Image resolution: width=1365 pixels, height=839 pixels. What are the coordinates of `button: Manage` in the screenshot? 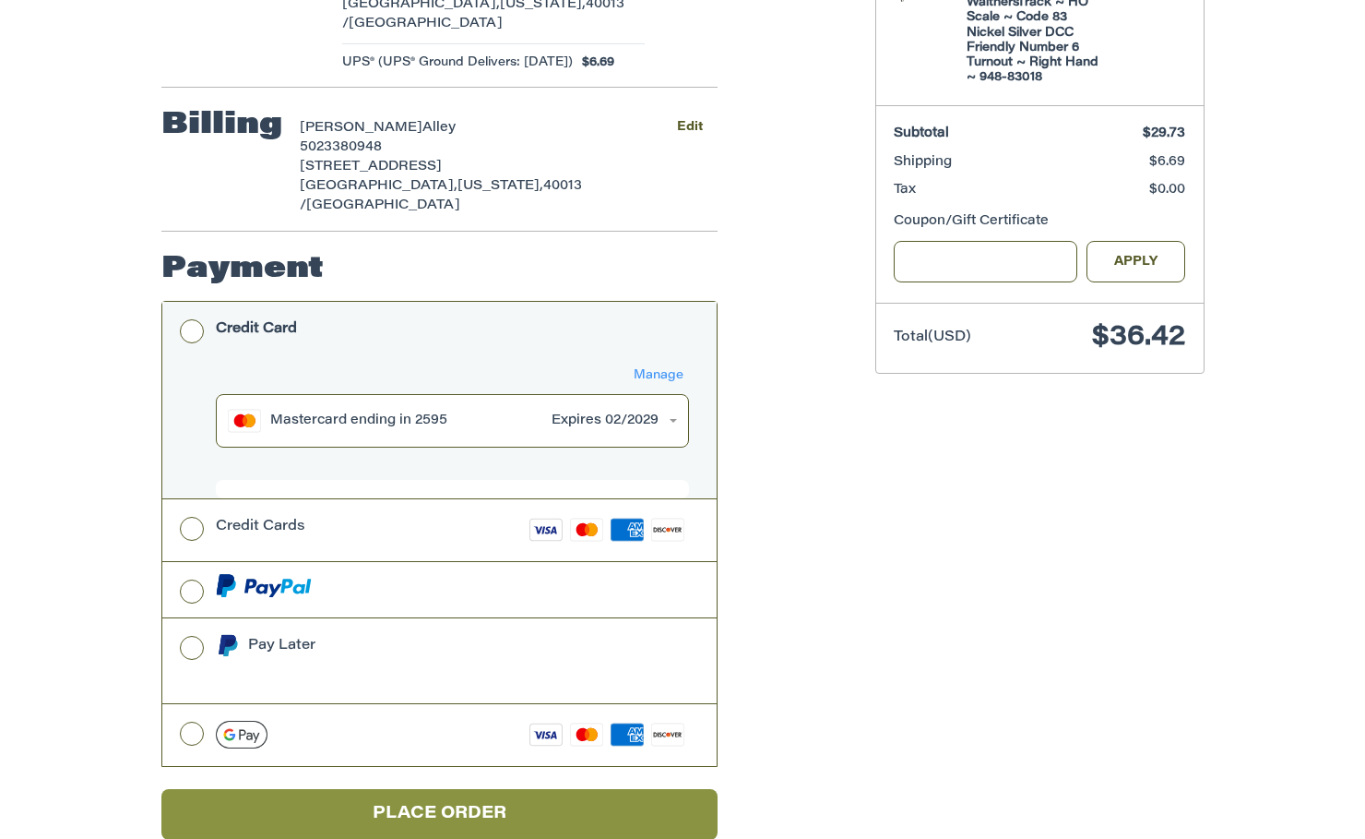 It's located at (659, 375).